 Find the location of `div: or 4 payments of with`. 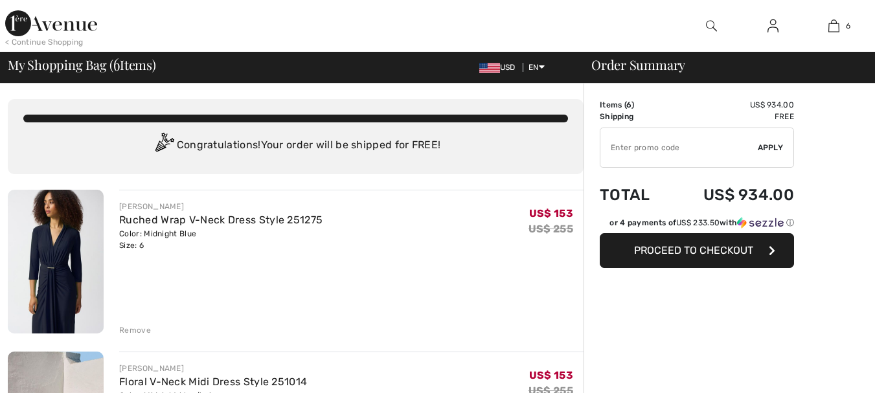

div: or 4 payments of with is located at coordinates (702, 223).